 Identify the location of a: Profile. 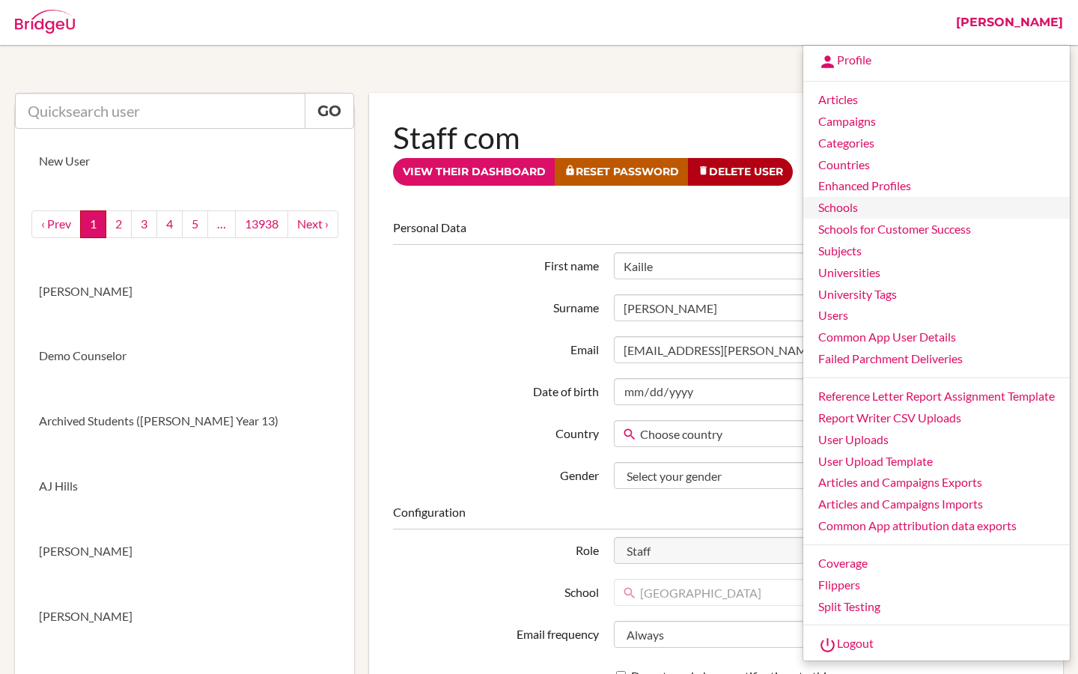
(937, 61).